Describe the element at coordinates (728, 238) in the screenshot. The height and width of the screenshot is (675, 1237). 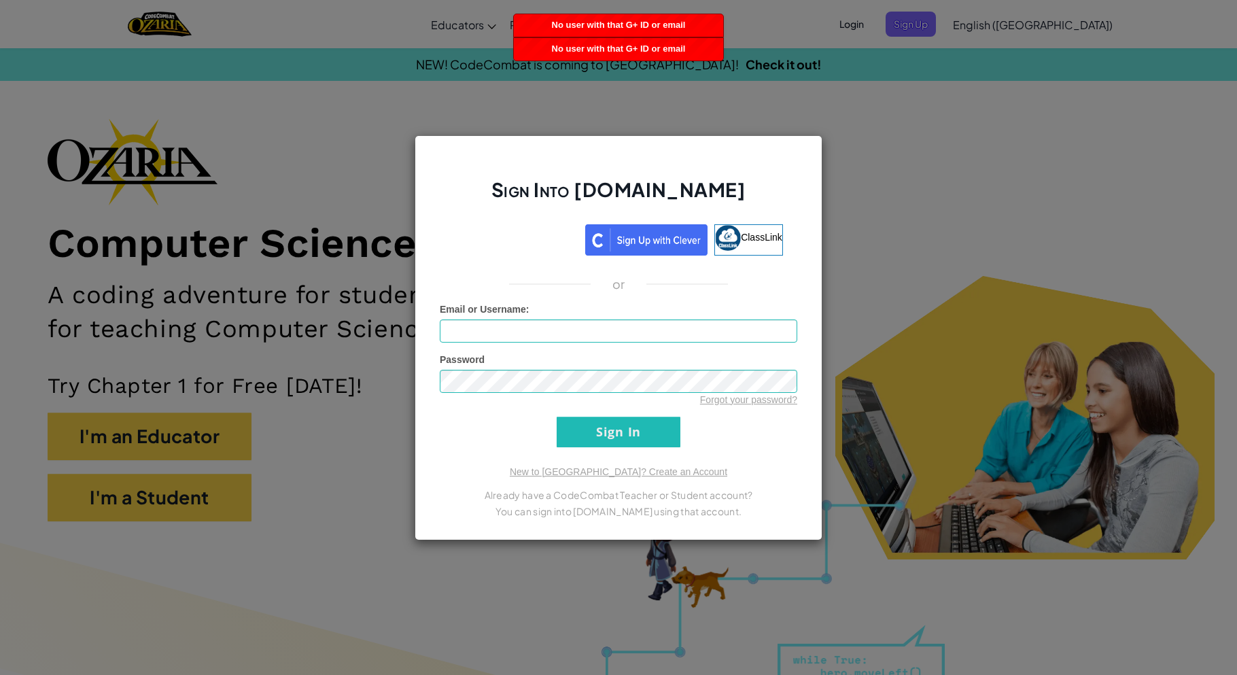
I see `img: classlink-logo-small.png` at that location.